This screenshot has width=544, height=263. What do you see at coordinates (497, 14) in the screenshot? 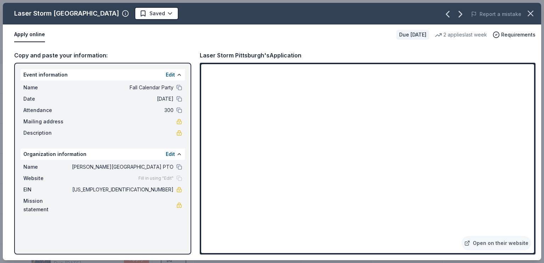
I see `button: Report a mistake` at bounding box center [497, 14].